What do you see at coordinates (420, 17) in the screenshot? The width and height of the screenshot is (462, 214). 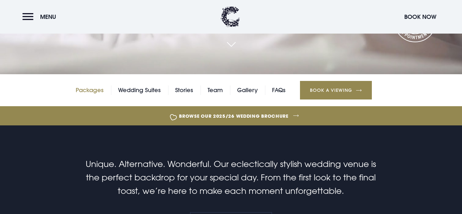 I see `button: Book Now` at bounding box center [420, 17].